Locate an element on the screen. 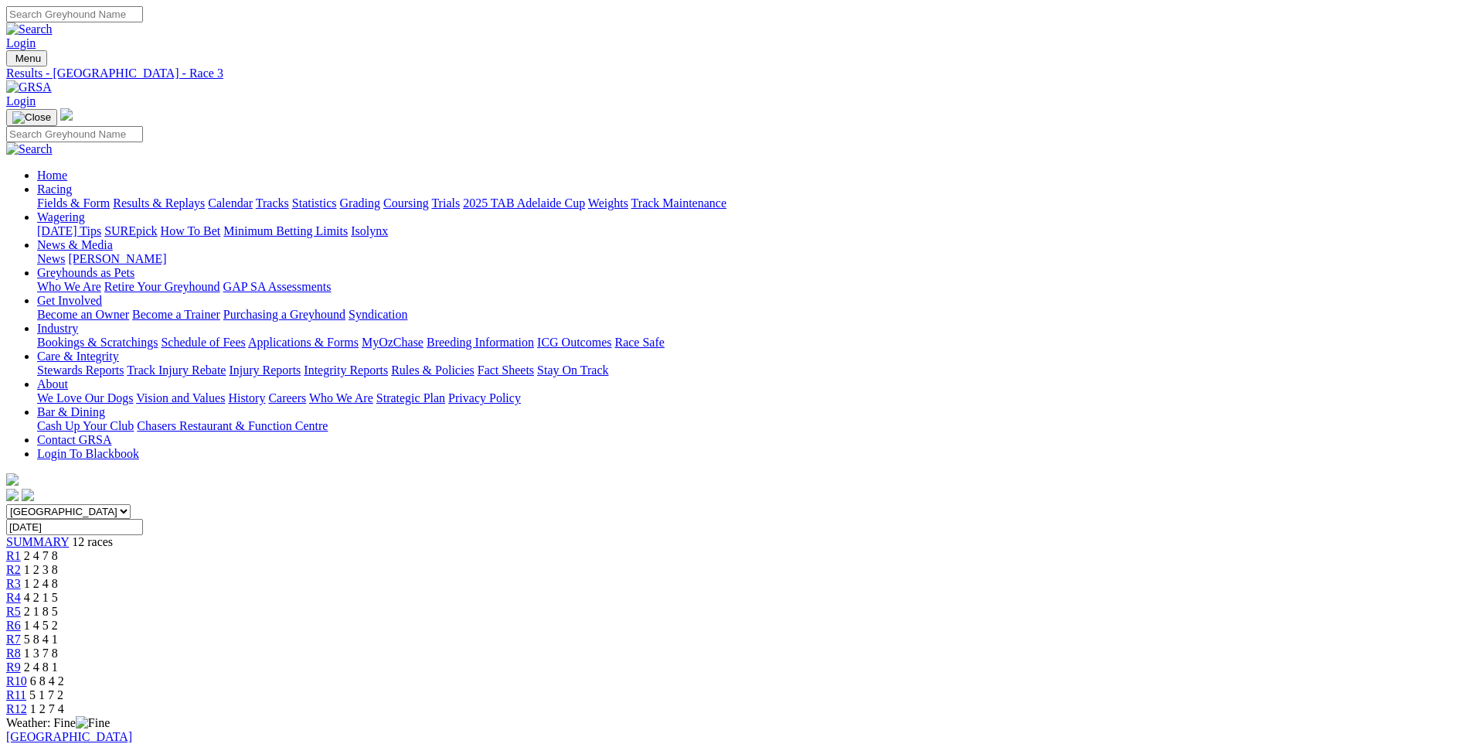 The image size is (1466, 744). span: 1 4 5 2 is located at coordinates (41, 625).